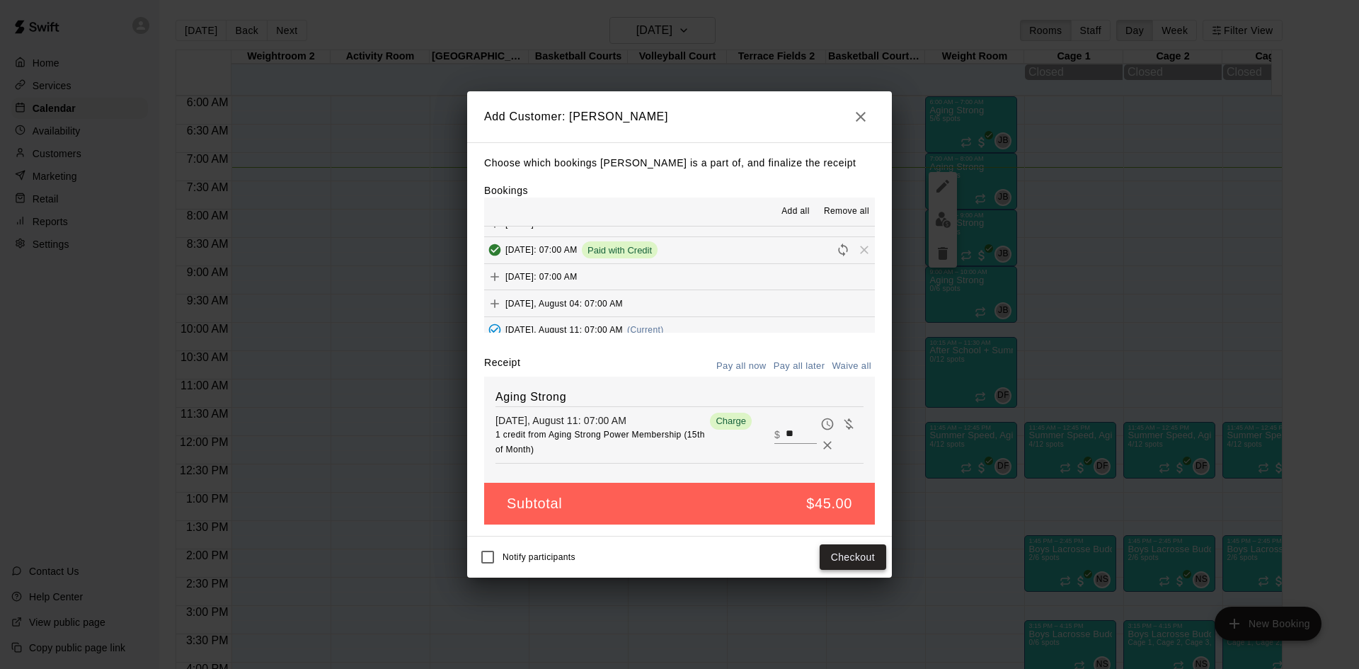 This screenshot has width=1359, height=669. Describe the element at coordinates (619, 250) in the screenshot. I see `span: Paid with Credit` at that location.